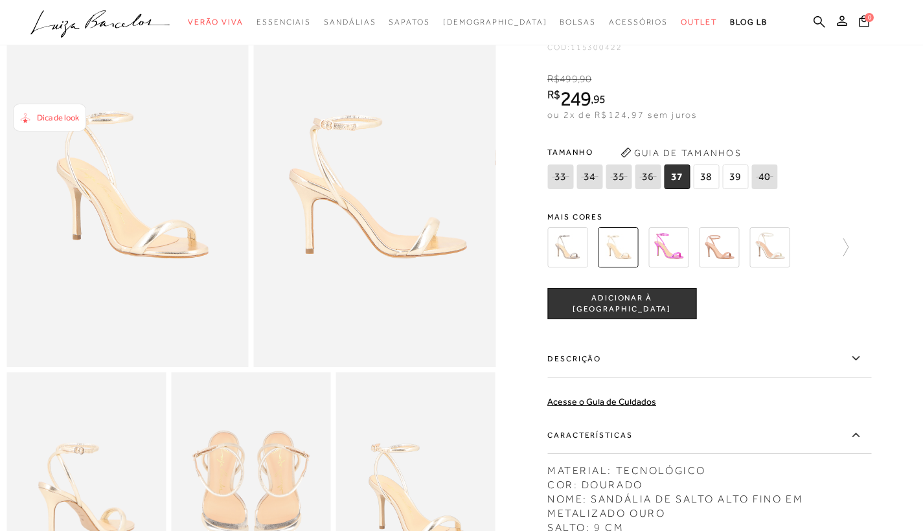  What do you see at coordinates (709, 217) in the screenshot?
I see `span: Mais cores` at bounding box center [709, 217].